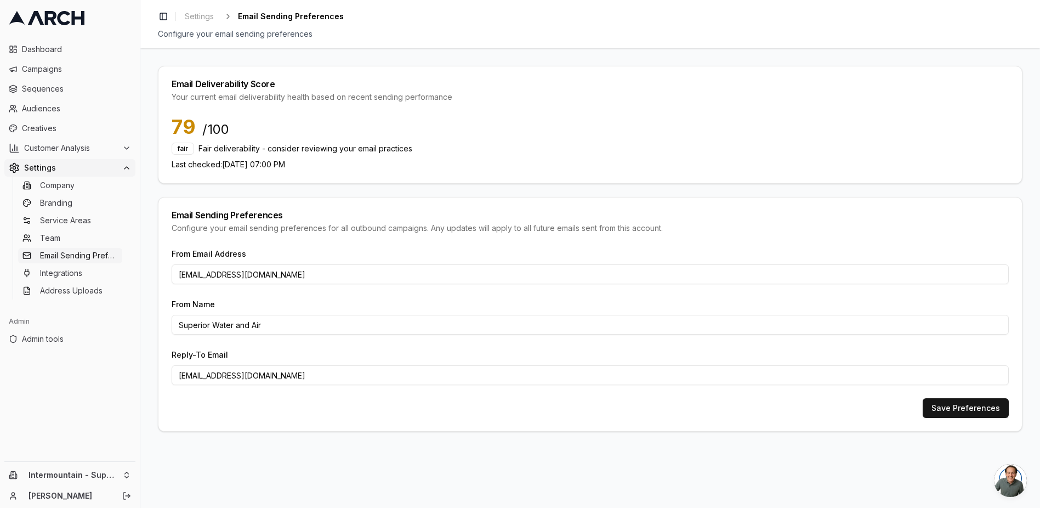 The width and height of the screenshot is (1040, 508). What do you see at coordinates (590, 84) in the screenshot?
I see `div: Email Deliverability Score` at bounding box center [590, 84].